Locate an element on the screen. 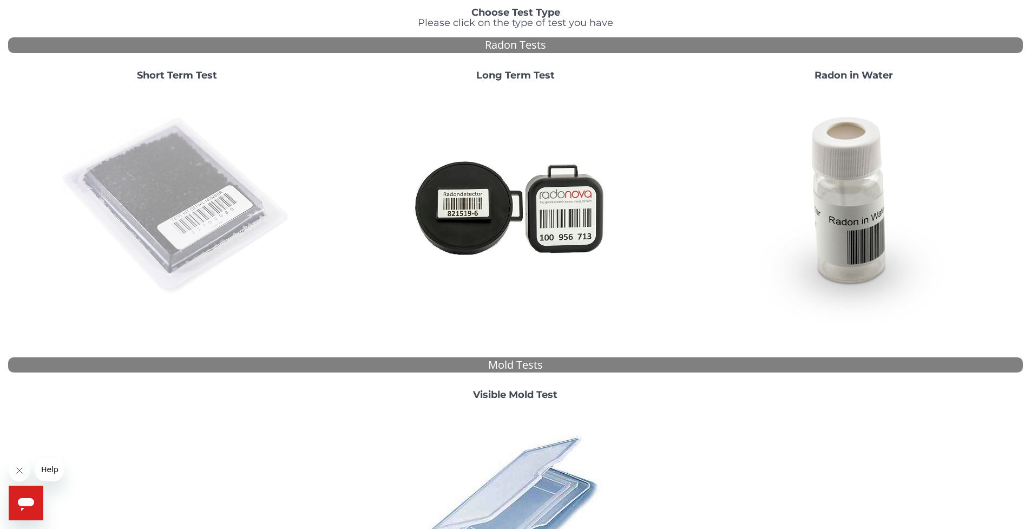 This screenshot has width=1031, height=529. span: Help is located at coordinates (15, 12).